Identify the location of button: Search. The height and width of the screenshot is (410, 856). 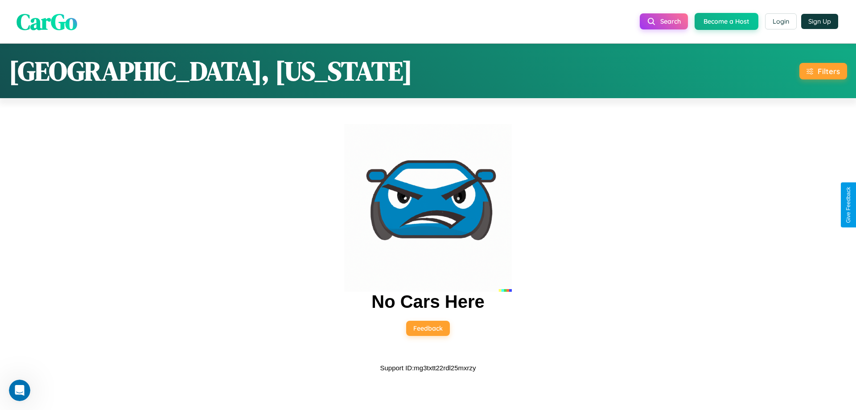
(664, 21).